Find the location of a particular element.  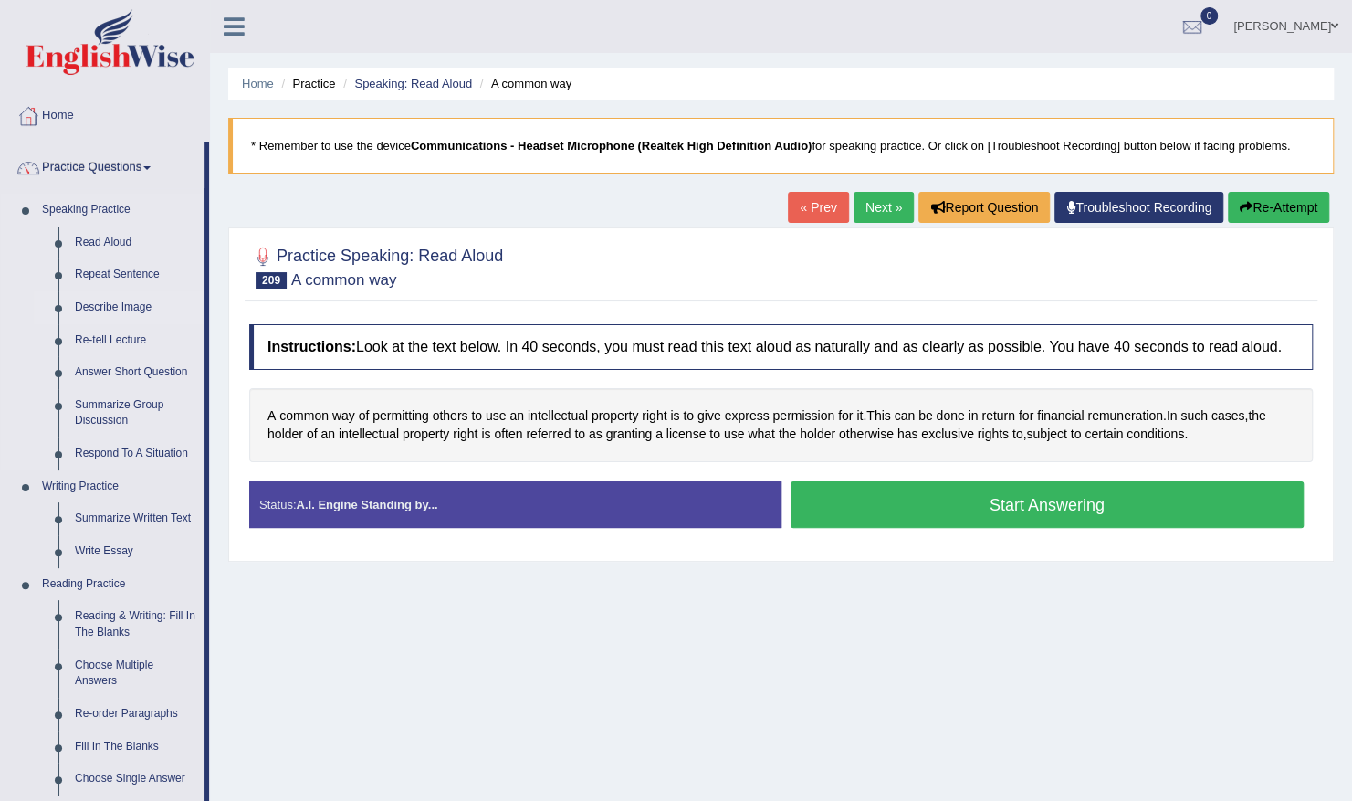

a: Repeat Sentence is located at coordinates (135, 275).